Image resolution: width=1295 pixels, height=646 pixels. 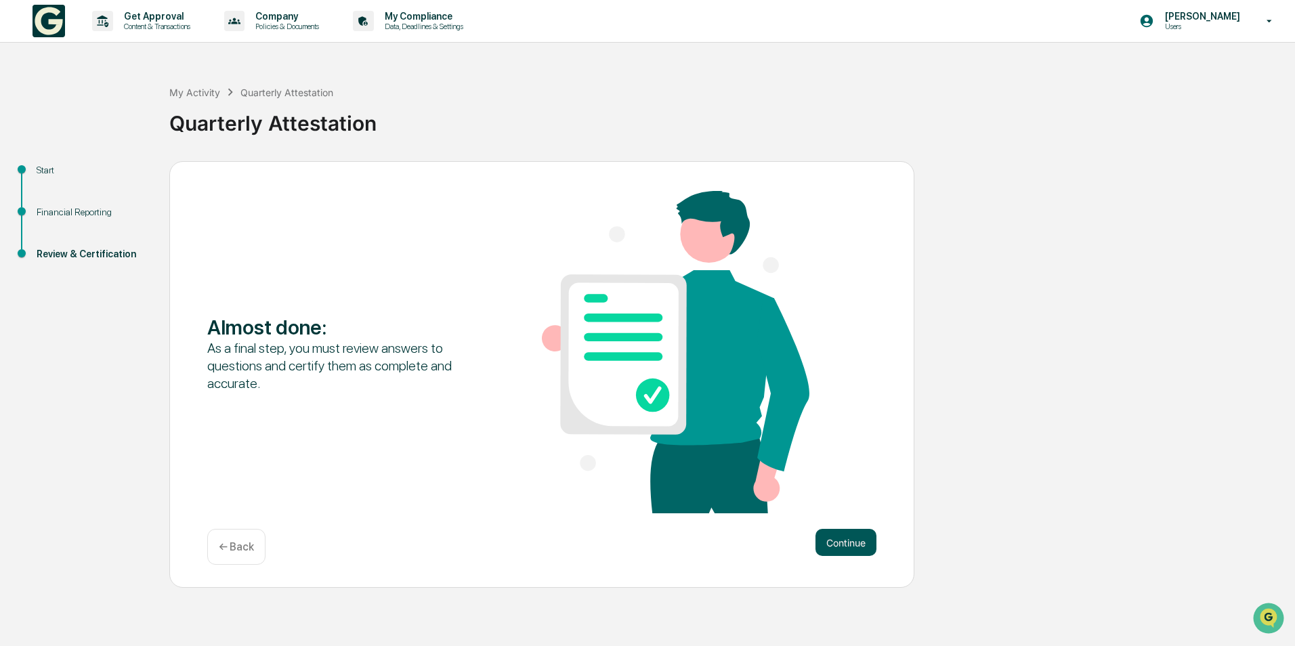 I want to click on p: Data, Deadlines & Settings, so click(x=422, y=26).